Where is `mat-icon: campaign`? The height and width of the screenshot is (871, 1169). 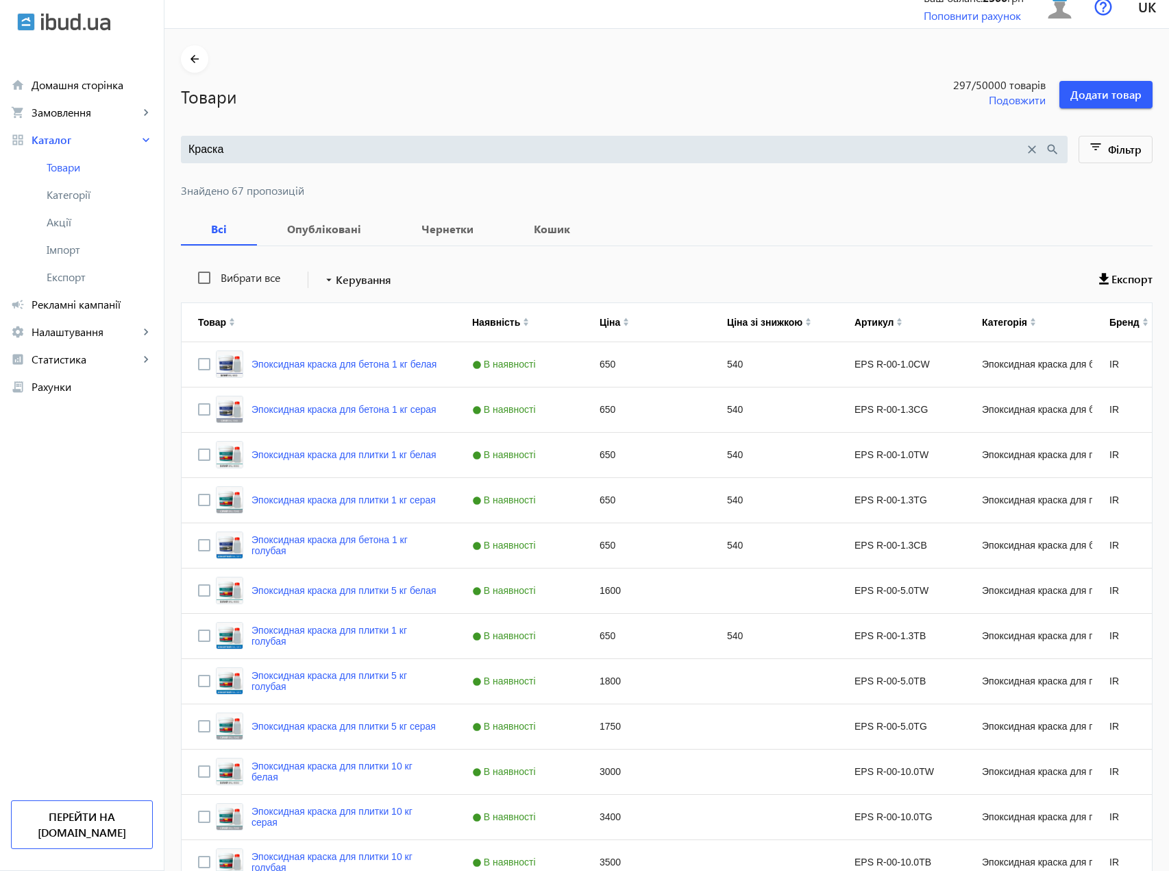
mat-icon: campaign is located at coordinates (18, 304).